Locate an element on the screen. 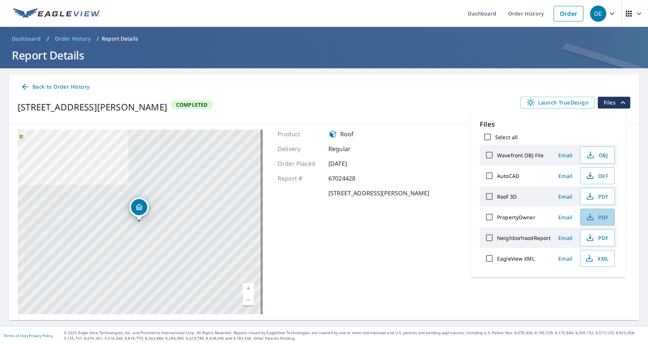  span: DXF is located at coordinates (597, 176).